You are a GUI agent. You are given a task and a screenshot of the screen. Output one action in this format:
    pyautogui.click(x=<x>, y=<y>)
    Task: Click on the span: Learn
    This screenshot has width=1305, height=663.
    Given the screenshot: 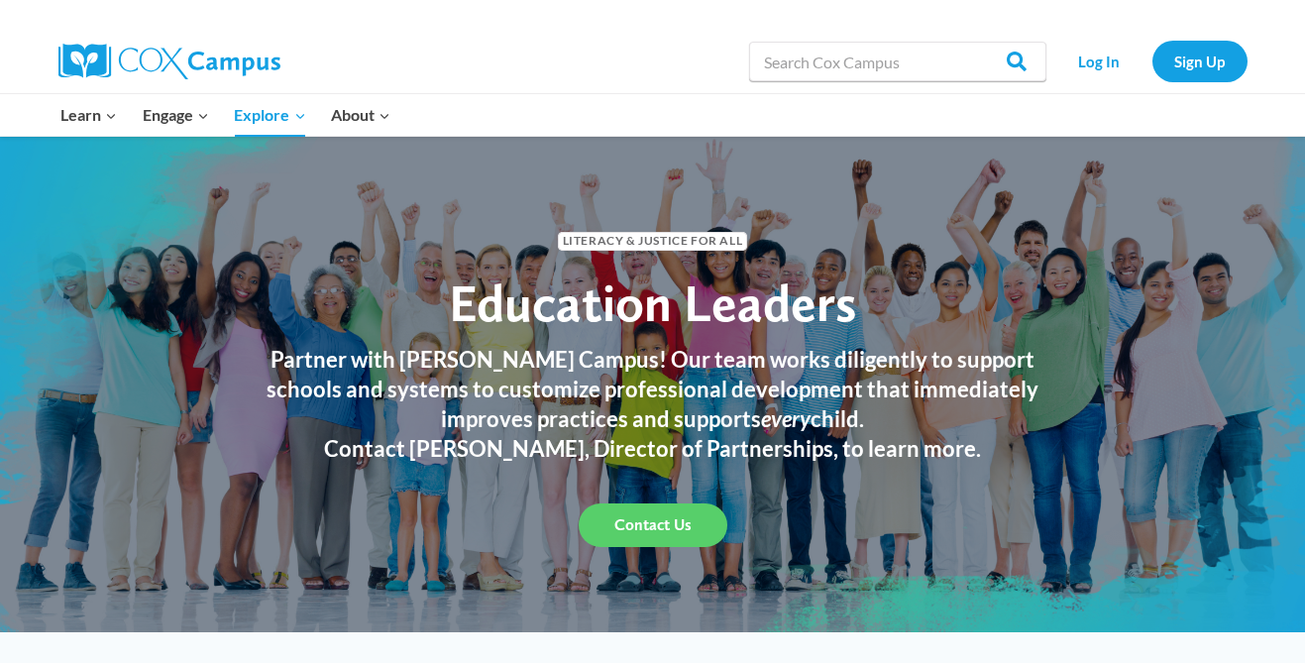 What is the action you would take?
    pyautogui.click(x=88, y=115)
    